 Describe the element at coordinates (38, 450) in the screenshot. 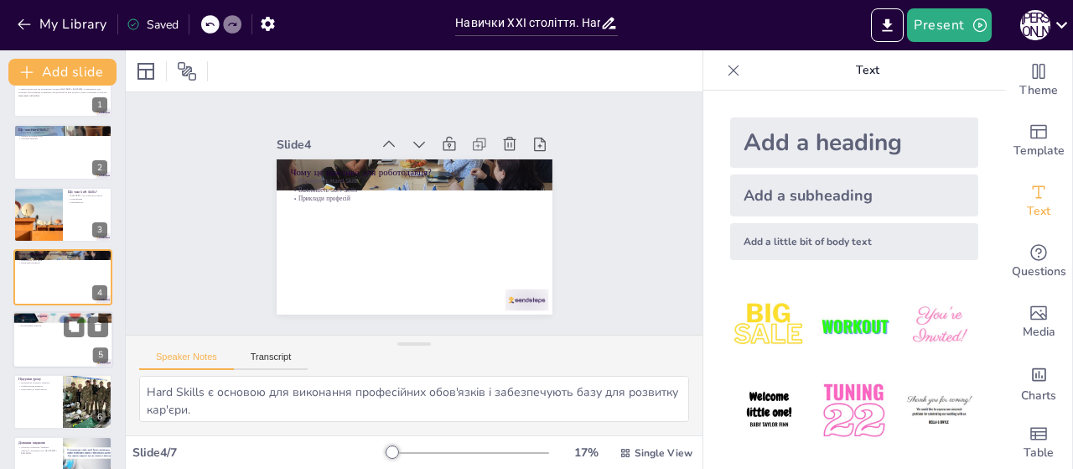

I see `p: Скласти особистий "профіль навичок", вказавши свої Hard Skills і Soft Skills.` at that location.